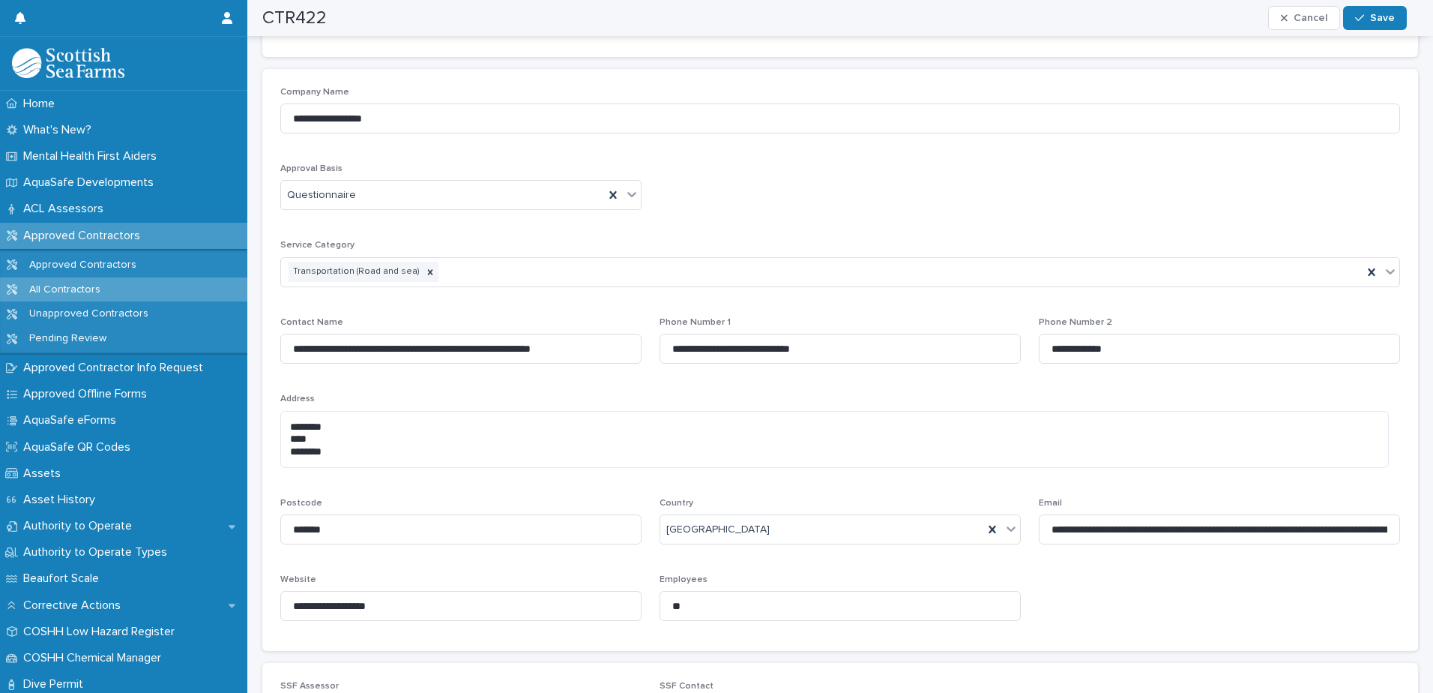 Image resolution: width=1433 pixels, height=693 pixels. Describe the element at coordinates (312, 322) in the screenshot. I see `span: Contact Name` at that location.